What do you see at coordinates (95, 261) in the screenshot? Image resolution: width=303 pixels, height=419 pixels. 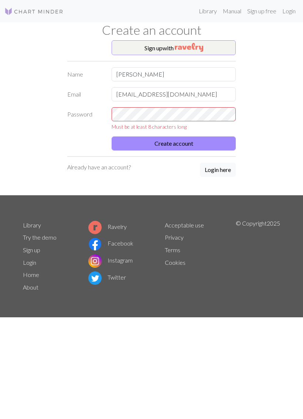 I see `img: Instagram logo` at bounding box center [95, 261].